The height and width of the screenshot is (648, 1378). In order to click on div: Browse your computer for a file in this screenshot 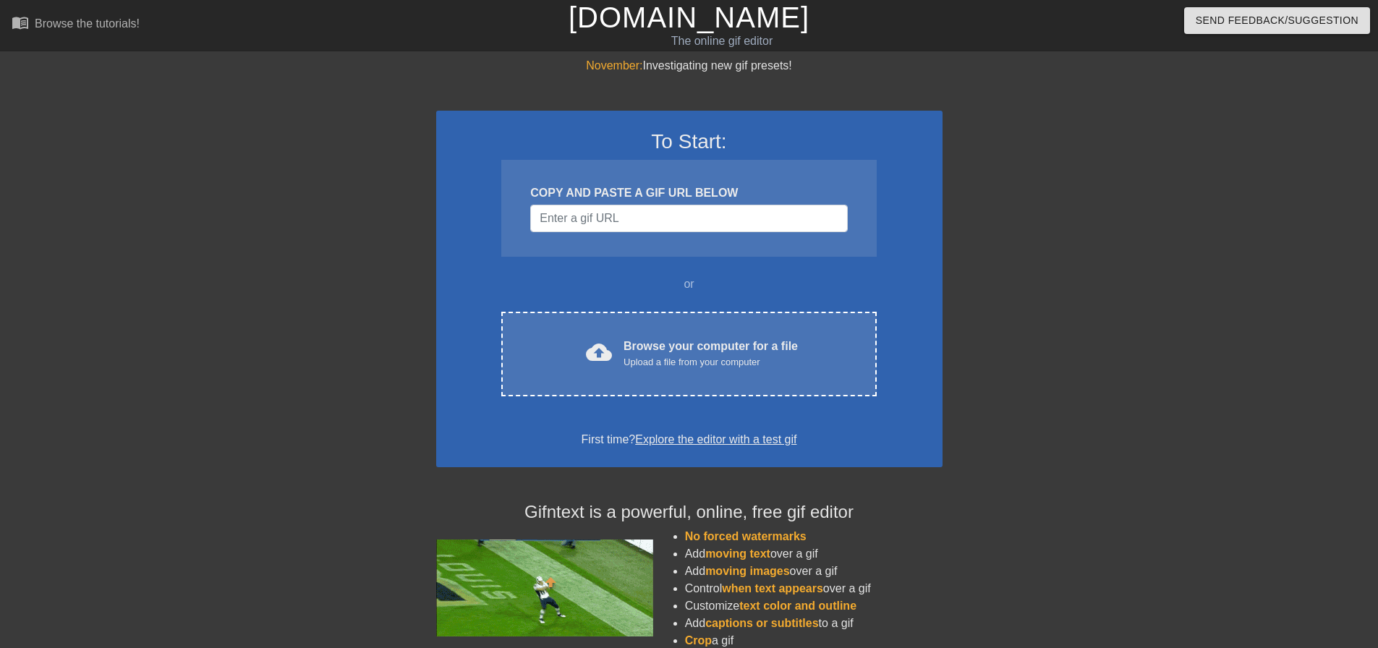, I will do `click(710, 354)`.